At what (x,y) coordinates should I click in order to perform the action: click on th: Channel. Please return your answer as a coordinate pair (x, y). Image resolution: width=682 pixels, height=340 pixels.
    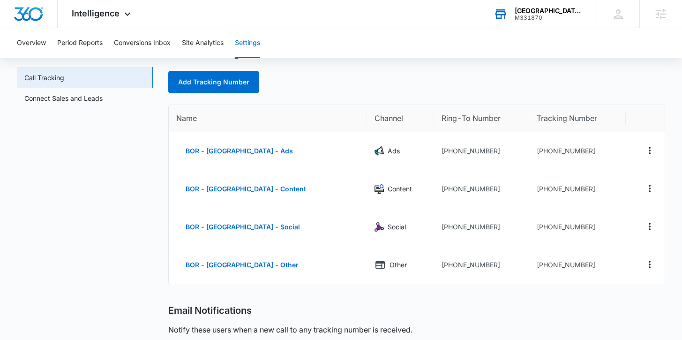
    Looking at the image, I should click on (401, 119).